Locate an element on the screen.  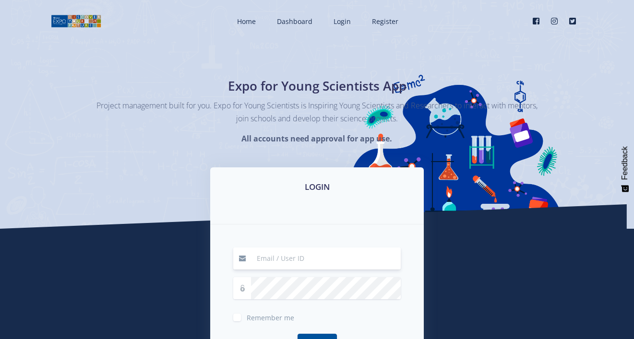
span: Home is located at coordinates (246, 21).